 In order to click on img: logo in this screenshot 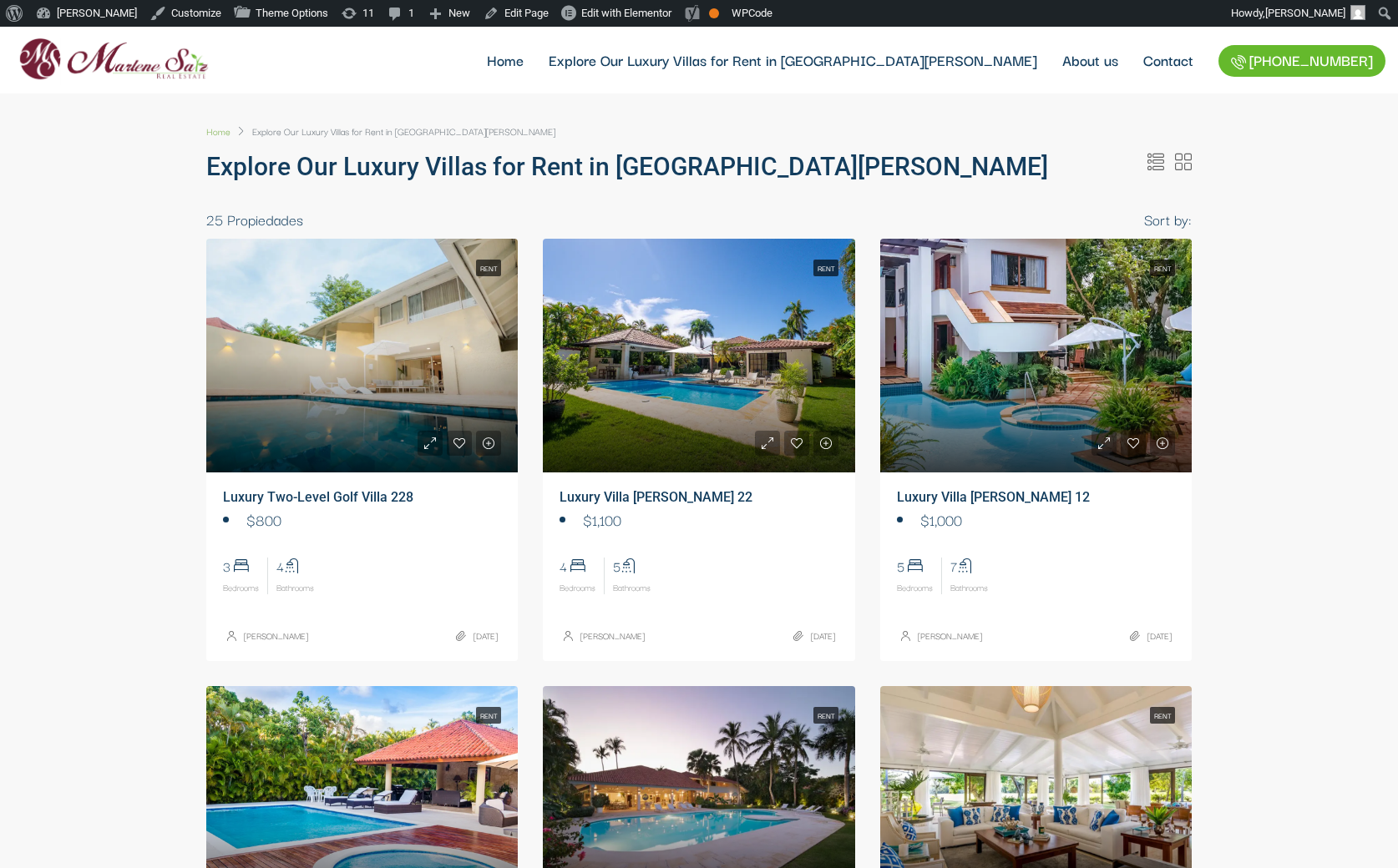, I will do `click(113, 60)`.